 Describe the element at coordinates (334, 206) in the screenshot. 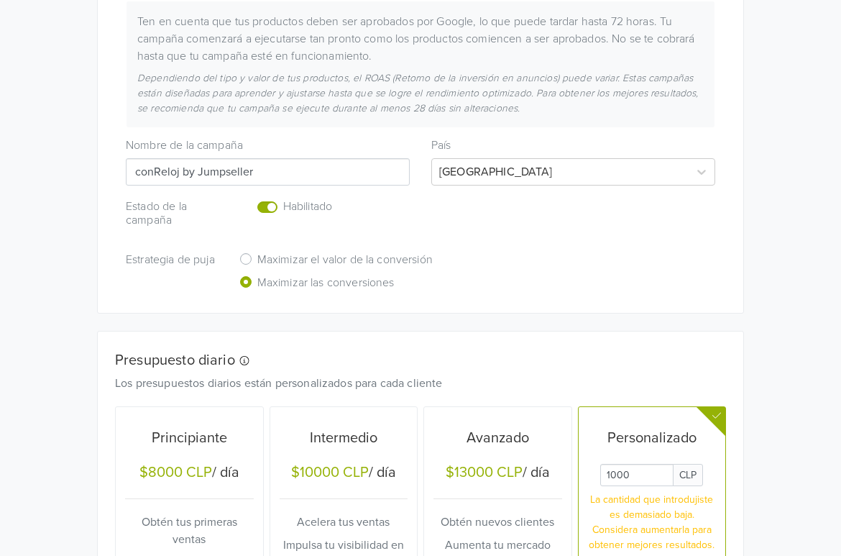

I see `h6: Habilitado` at that location.